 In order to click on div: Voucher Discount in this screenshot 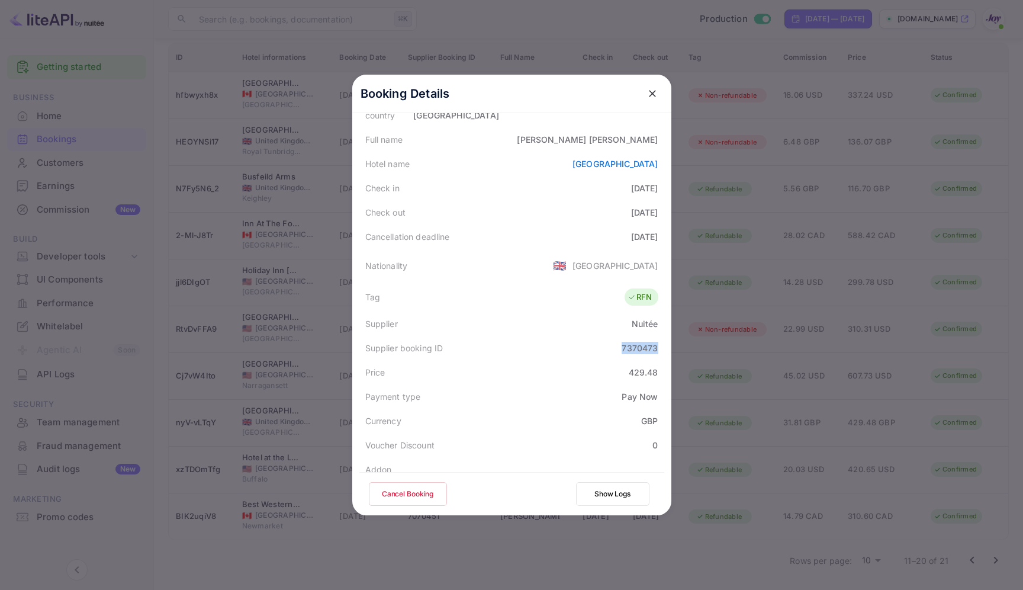, I will do `click(400, 445)`.